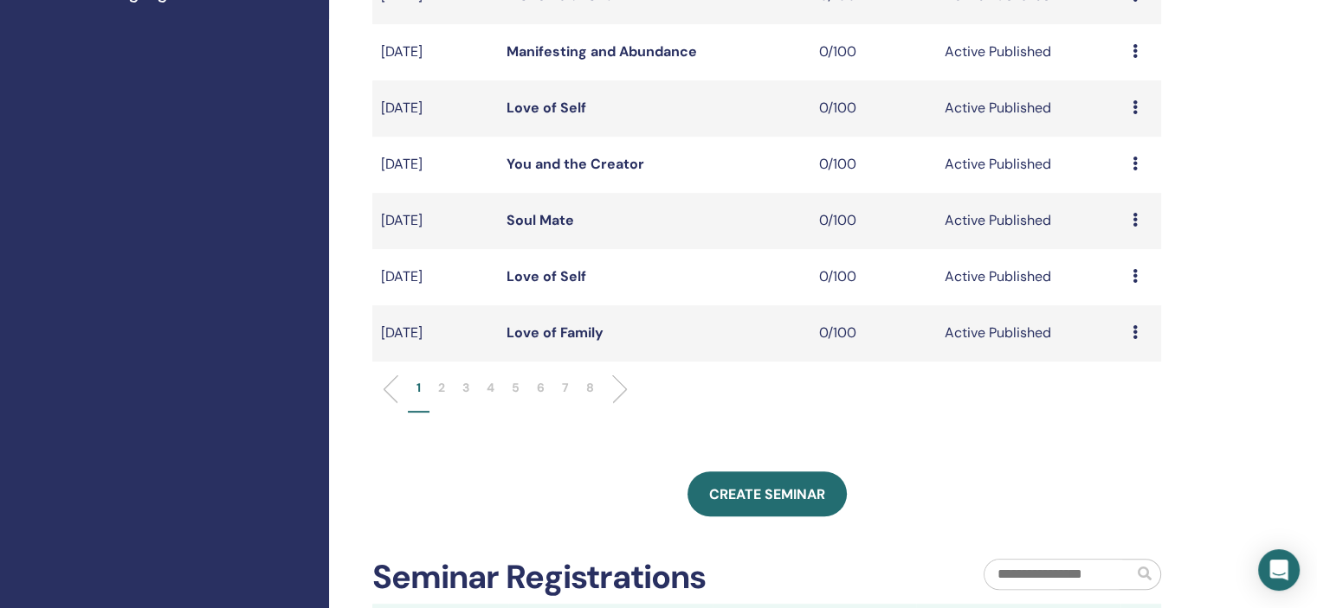 The height and width of the screenshot is (608, 1317). I want to click on a: Love of Family, so click(555, 332).